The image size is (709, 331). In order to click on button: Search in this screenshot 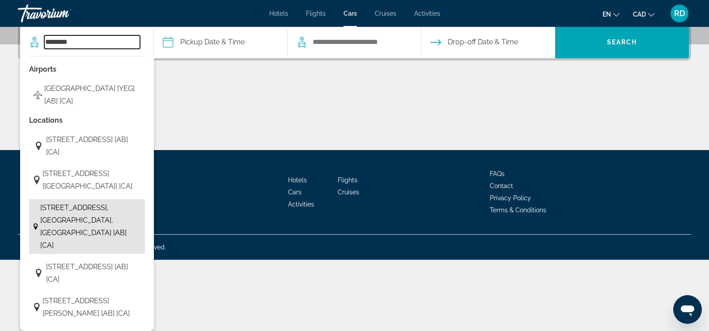, I will do `click(622, 42)`.